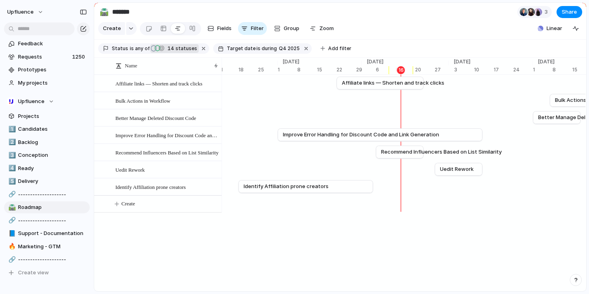  I want to click on span: Share, so click(569, 12).